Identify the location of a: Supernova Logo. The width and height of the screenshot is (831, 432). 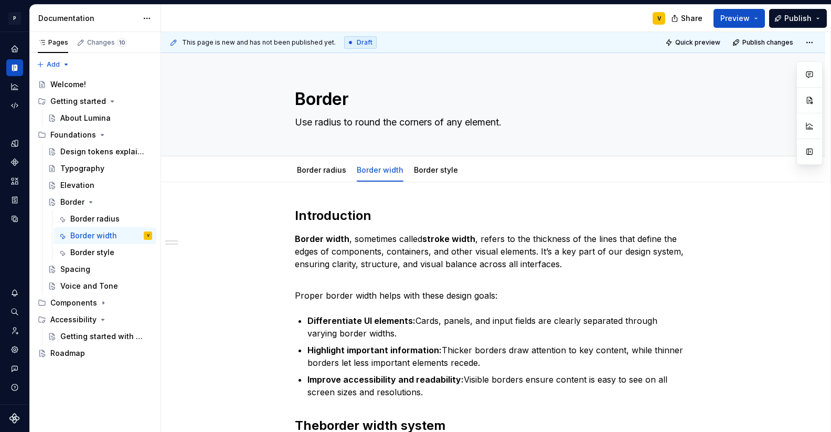
(15, 418).